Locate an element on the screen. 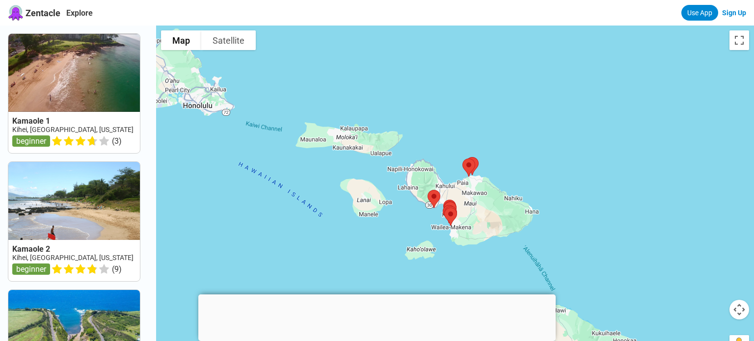 The image size is (754, 341). span: Zentacle is located at coordinates (43, 13).